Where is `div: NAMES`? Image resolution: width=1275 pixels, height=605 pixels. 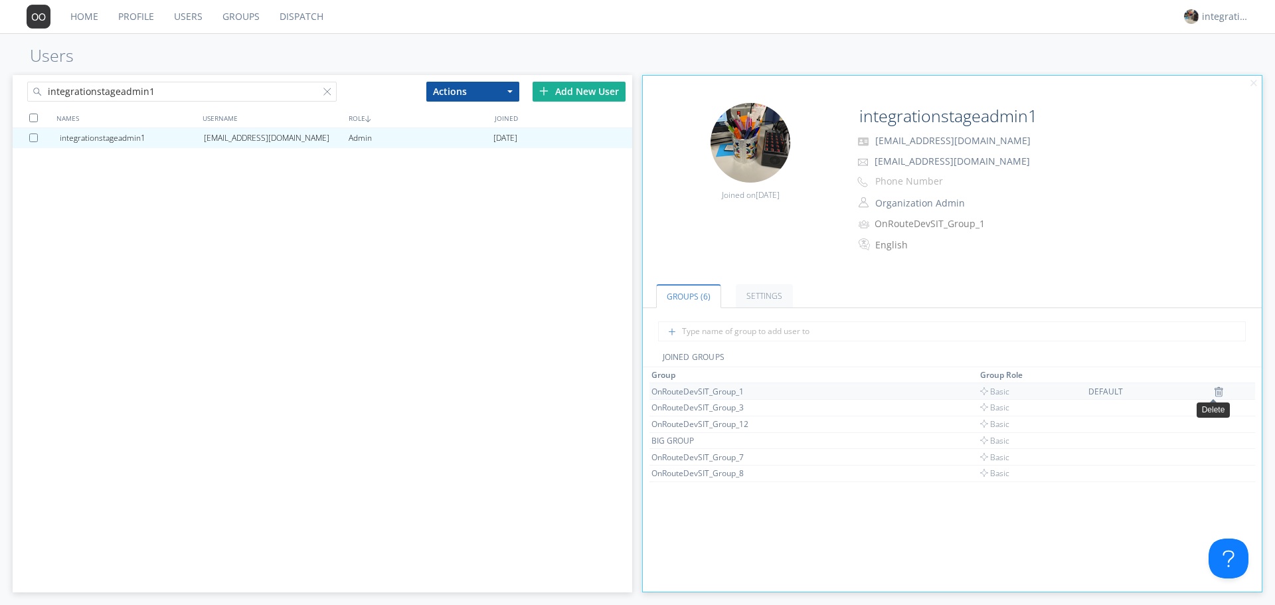 div: NAMES is located at coordinates (126, 118).